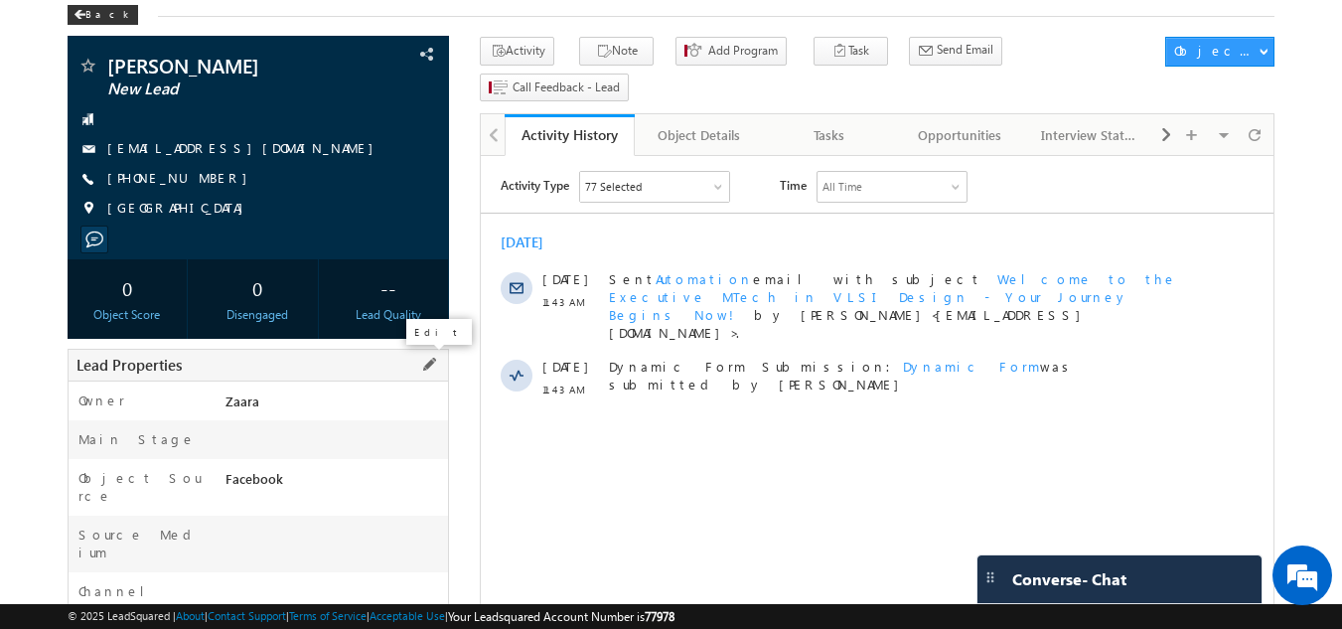 Image resolution: width=1342 pixels, height=629 pixels. What do you see at coordinates (517, 51) in the screenshot?
I see `button: Activity` at bounding box center [517, 51].